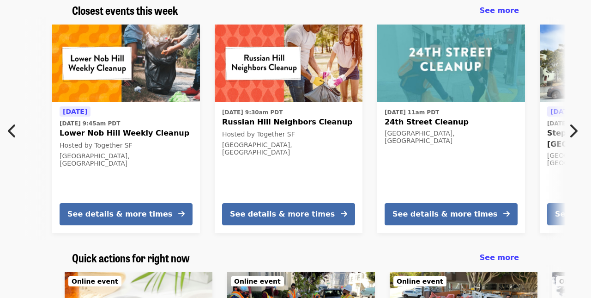 The image size is (591, 298). I want to click on i: chevron-right icon, so click(573, 131).